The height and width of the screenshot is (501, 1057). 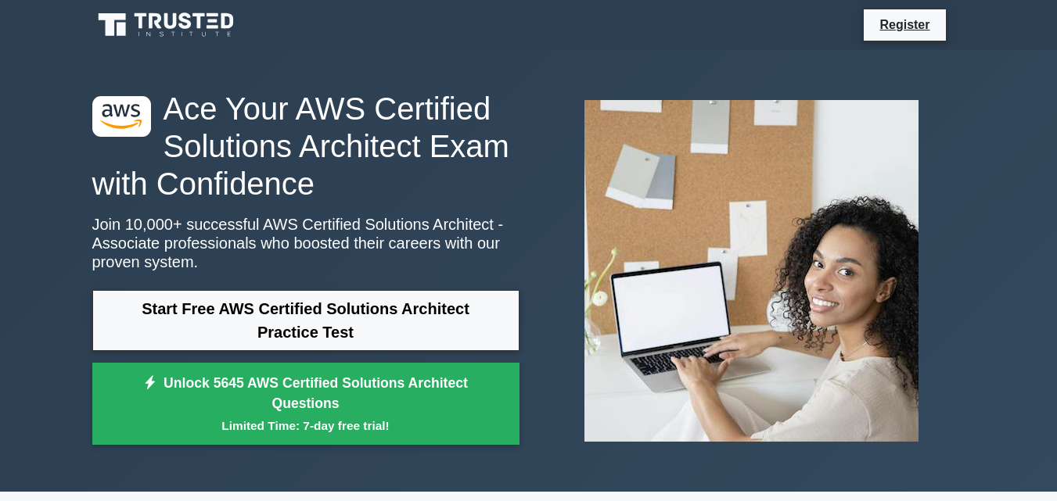 What do you see at coordinates (306, 404) in the screenshot?
I see `a: Unlock 5645 AWS Certified Solutions Architect QuestionsLimited Time: 7-day free trial!` at bounding box center [306, 404].